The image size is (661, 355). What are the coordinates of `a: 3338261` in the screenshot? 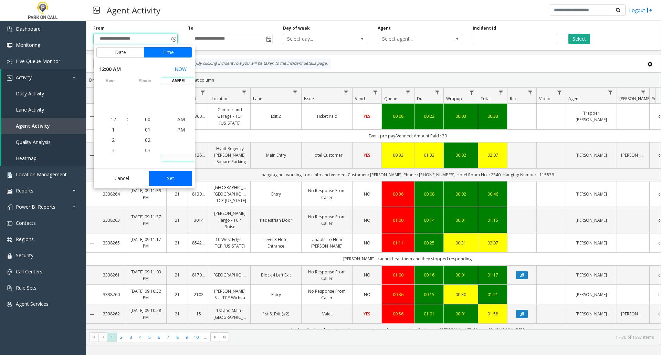 It's located at (111, 275).